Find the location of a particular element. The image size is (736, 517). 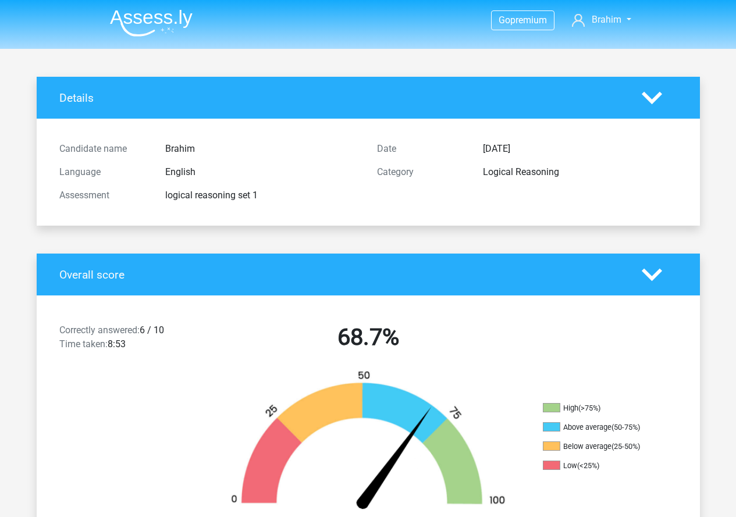

div: logical reasoning set 1 is located at coordinates (262, 195).